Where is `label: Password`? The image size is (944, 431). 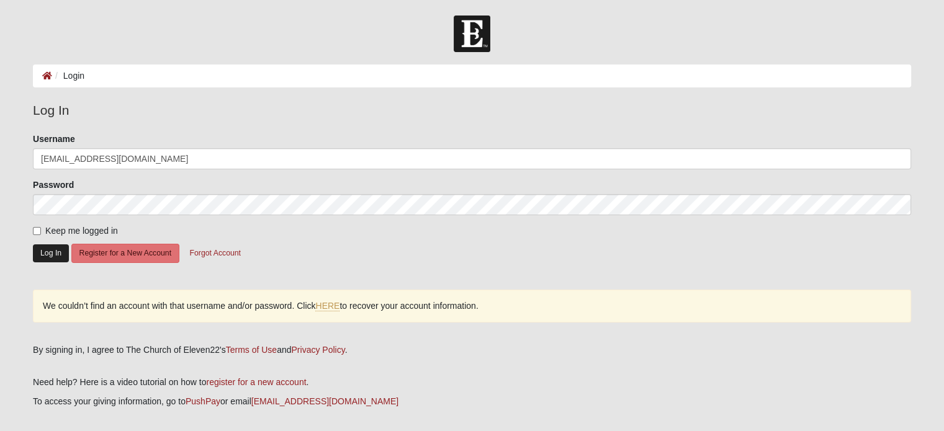 label: Password is located at coordinates (53, 185).